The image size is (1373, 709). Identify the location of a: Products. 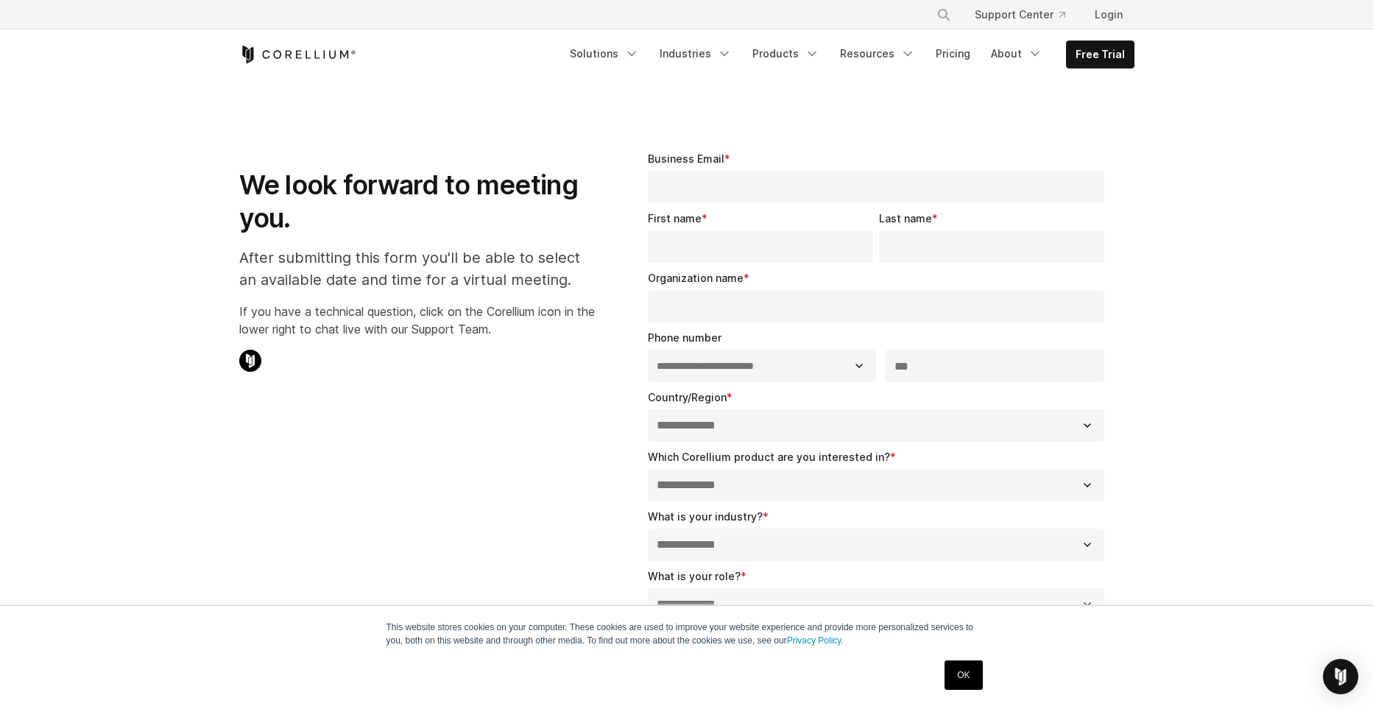
(786, 54).